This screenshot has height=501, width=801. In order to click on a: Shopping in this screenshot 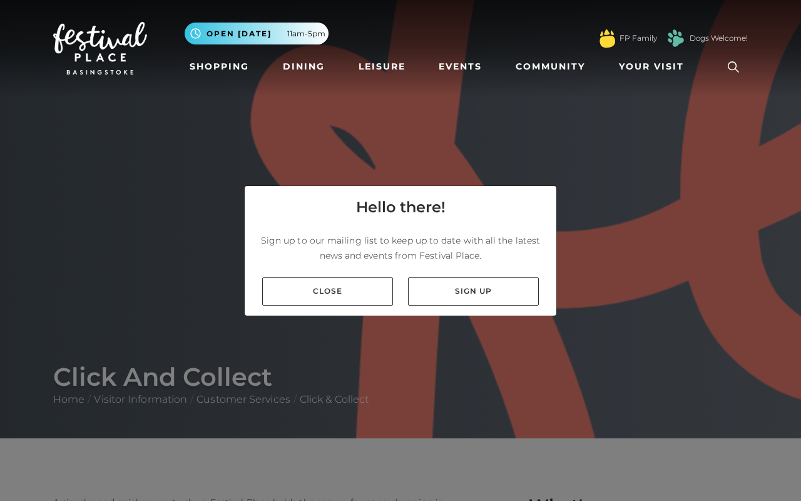, I will do `click(219, 66)`.